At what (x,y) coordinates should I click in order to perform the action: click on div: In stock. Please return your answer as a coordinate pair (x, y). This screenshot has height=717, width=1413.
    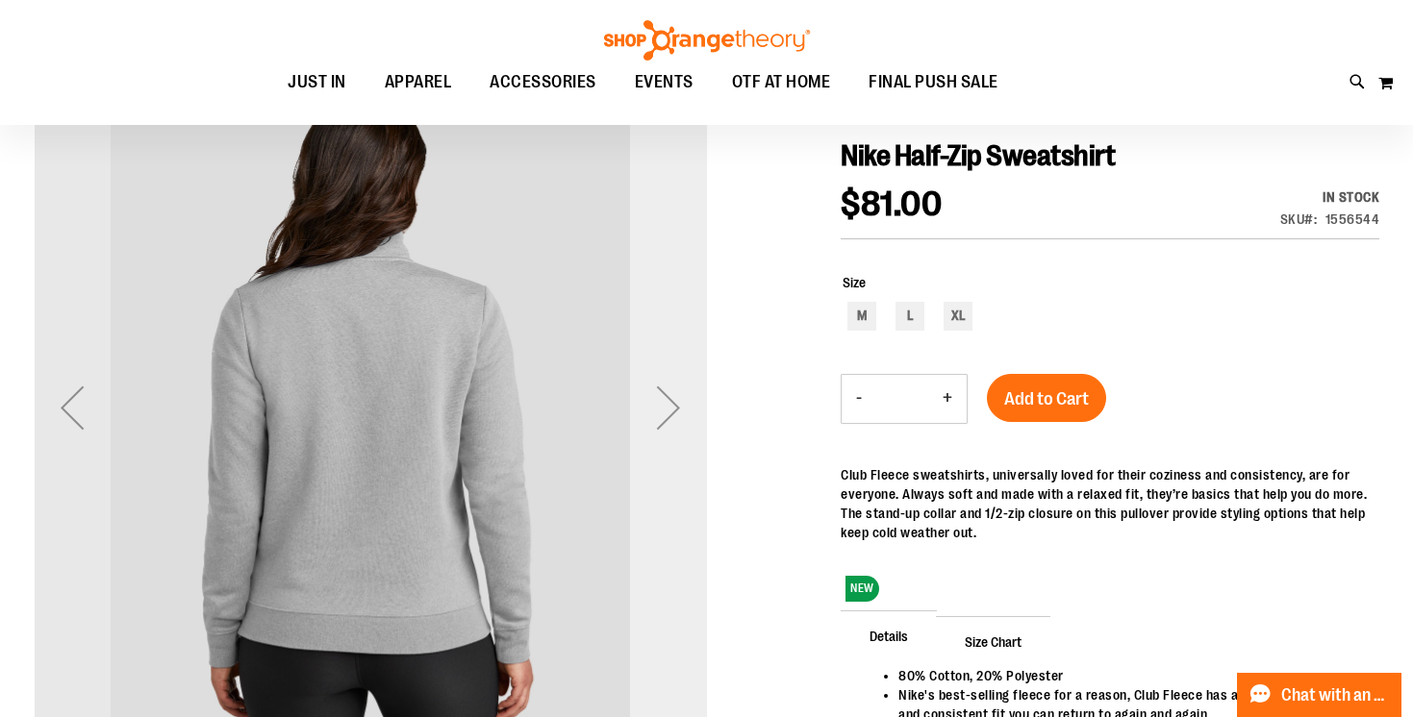
    Looking at the image, I should click on (1330, 197).